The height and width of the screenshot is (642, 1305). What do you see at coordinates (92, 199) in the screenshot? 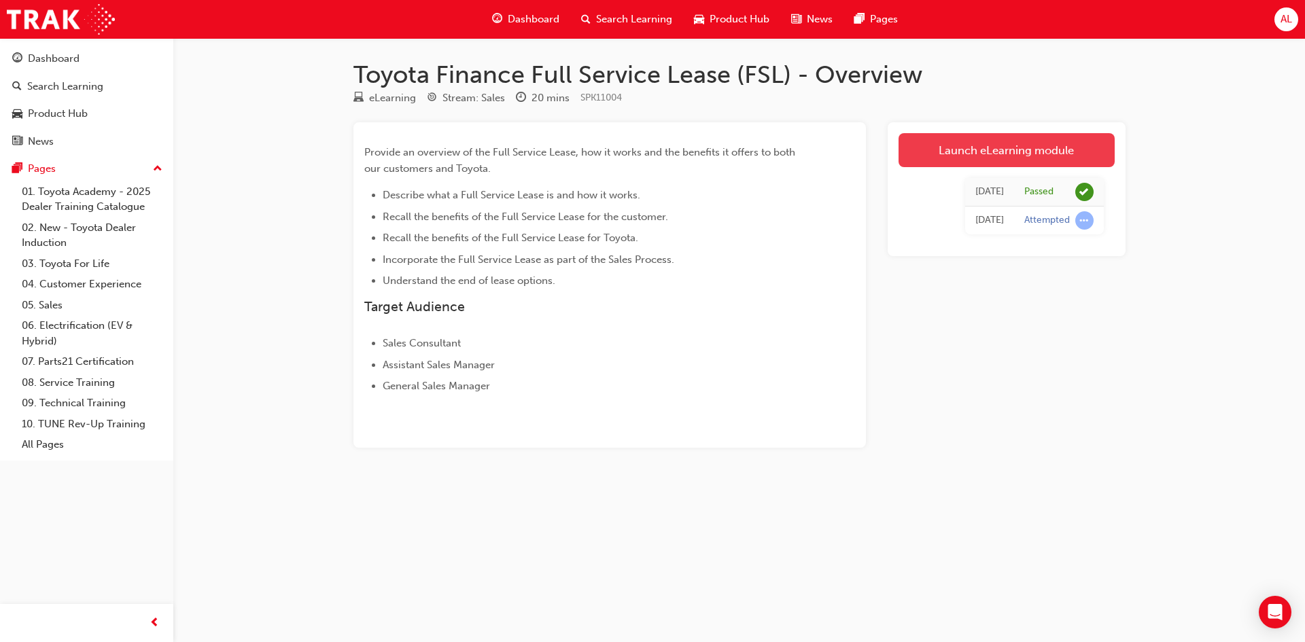
I see `a: 01. Toyota Academy - 2025 Dealer Training Catalogue` at bounding box center [92, 199].